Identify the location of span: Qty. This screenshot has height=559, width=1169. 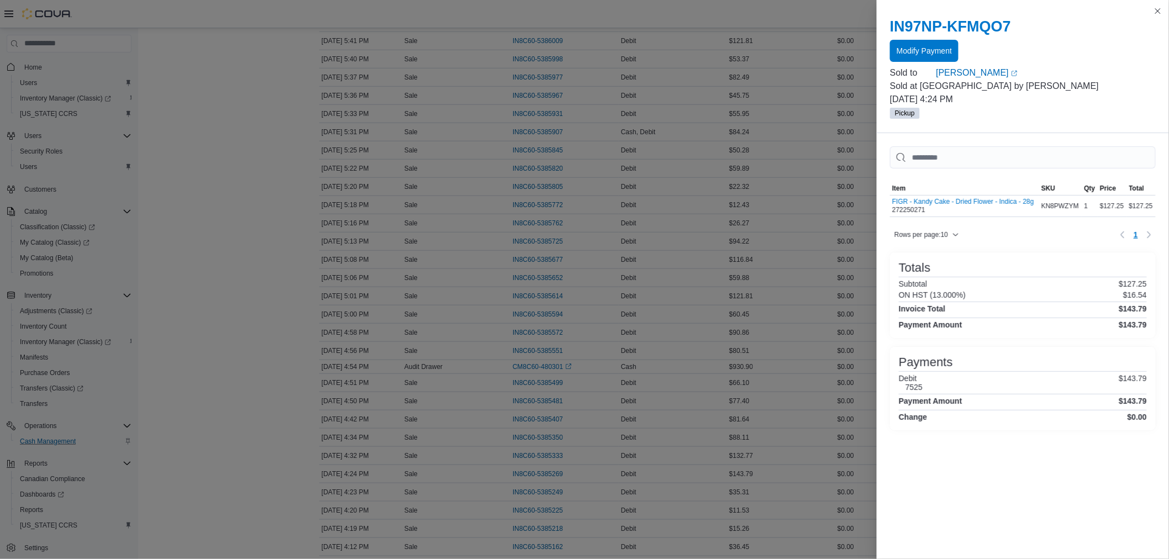
(1090, 188).